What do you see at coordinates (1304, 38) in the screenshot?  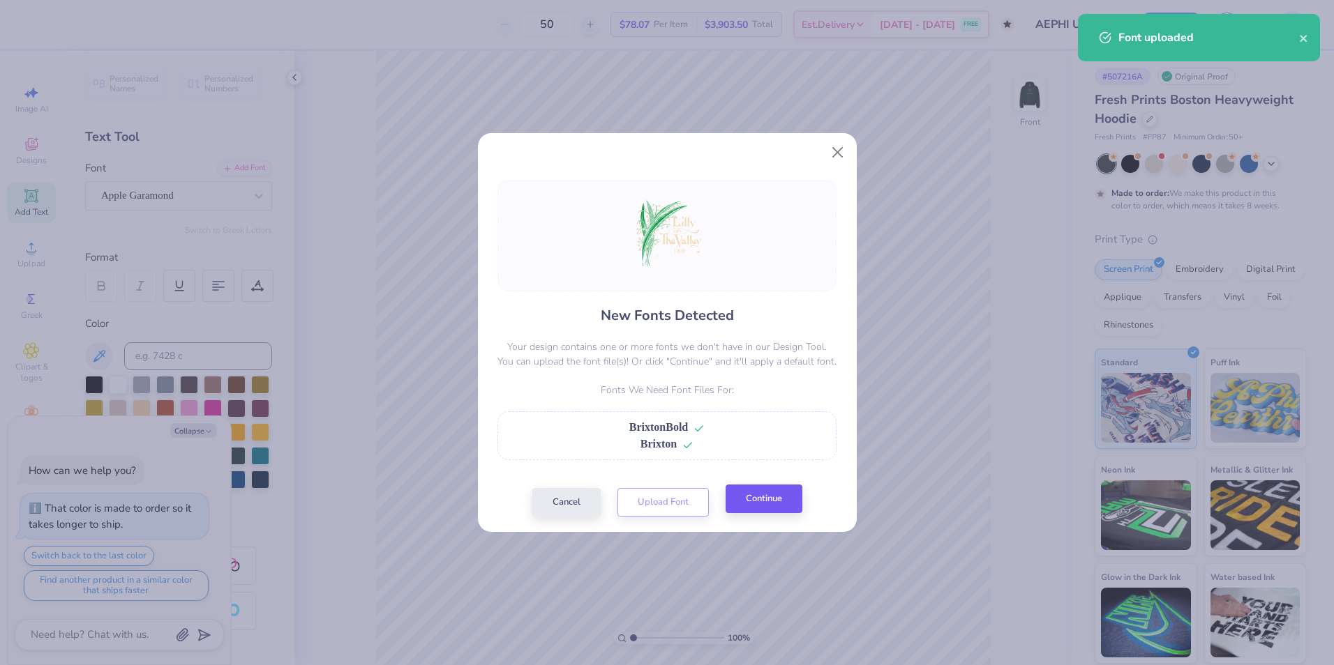 I see `button: close` at bounding box center [1304, 38].